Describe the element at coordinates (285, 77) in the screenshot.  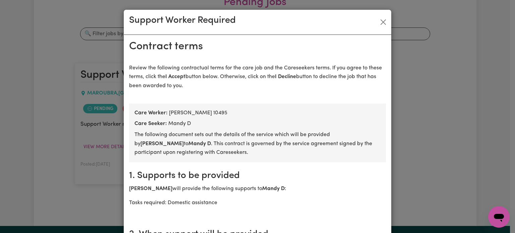
I see `strong: I Decline` at that location.